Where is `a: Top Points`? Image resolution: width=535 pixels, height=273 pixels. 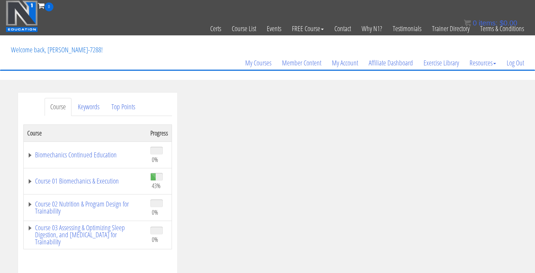 a: Top Points is located at coordinates (123, 107).